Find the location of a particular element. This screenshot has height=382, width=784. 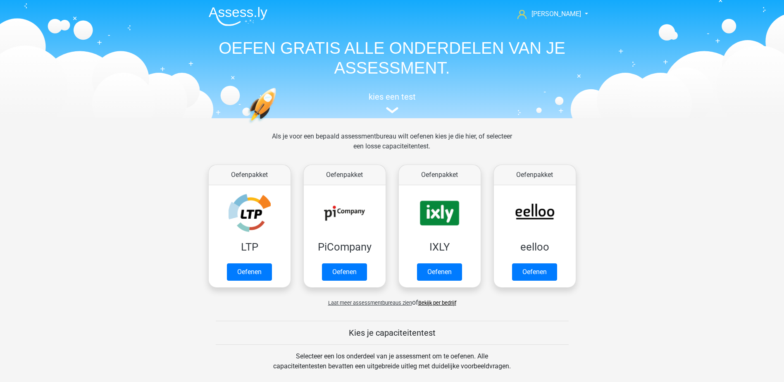

a: Bekijk per bedrijf is located at coordinates (437, 302).